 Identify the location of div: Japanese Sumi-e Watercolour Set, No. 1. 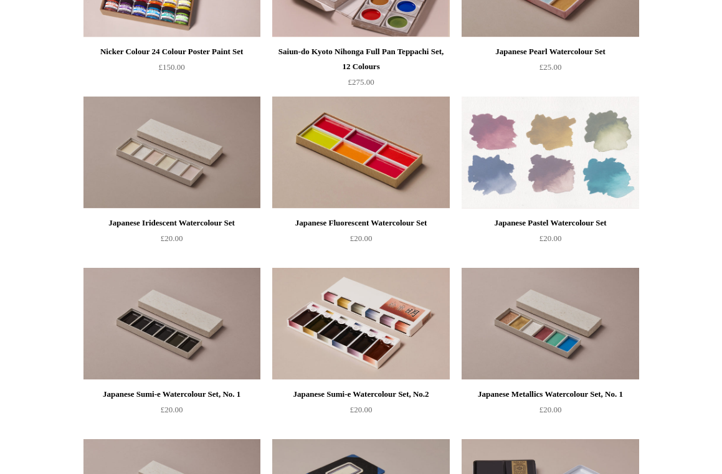
(172, 394).